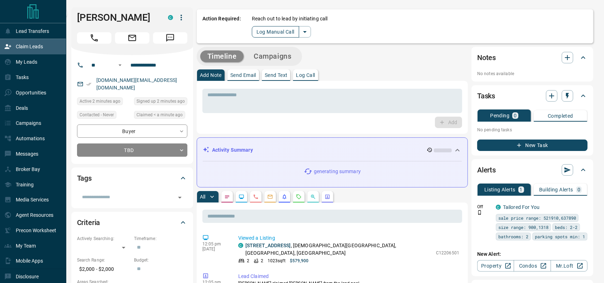 The width and height of the screenshot is (604, 283). I want to click on span: Message, so click(170, 38).